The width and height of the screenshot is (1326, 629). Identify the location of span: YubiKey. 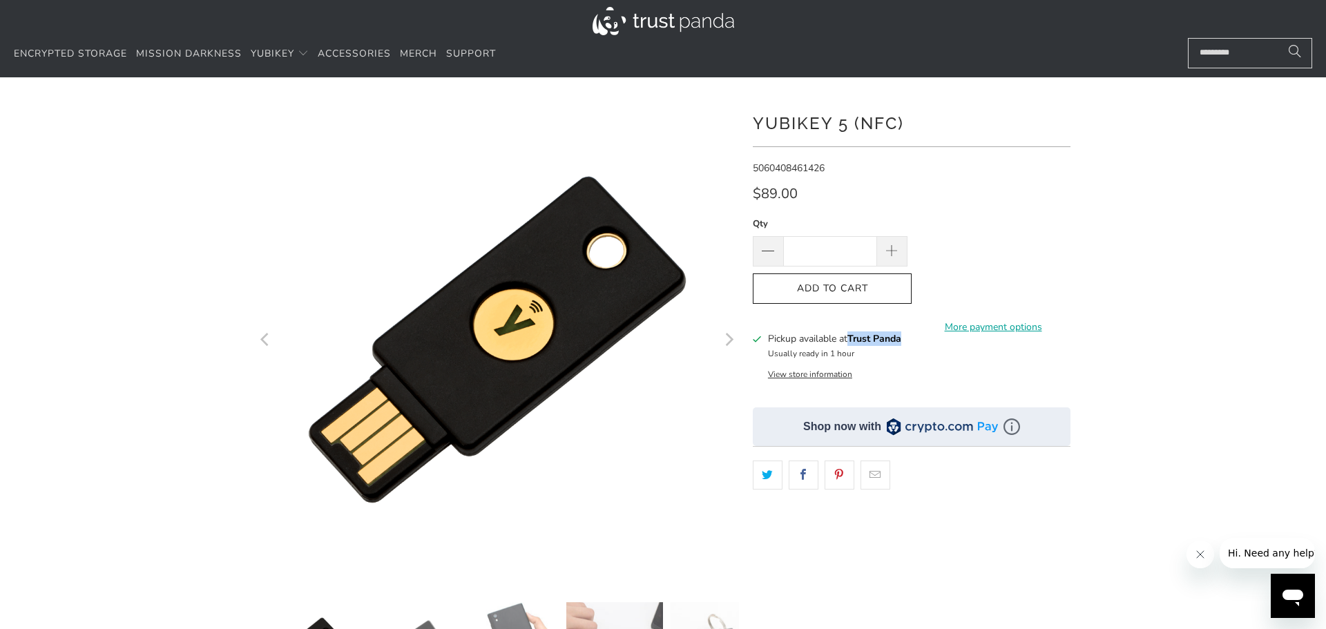
(272, 53).